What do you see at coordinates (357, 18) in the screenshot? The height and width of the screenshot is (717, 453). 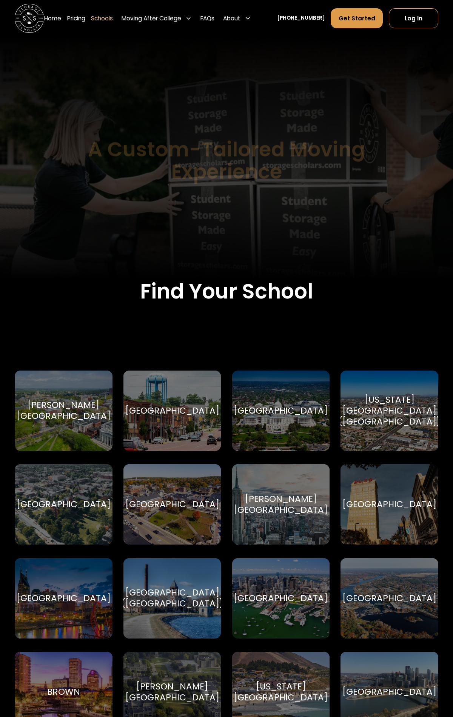 I see `a: Get Started` at bounding box center [357, 18].